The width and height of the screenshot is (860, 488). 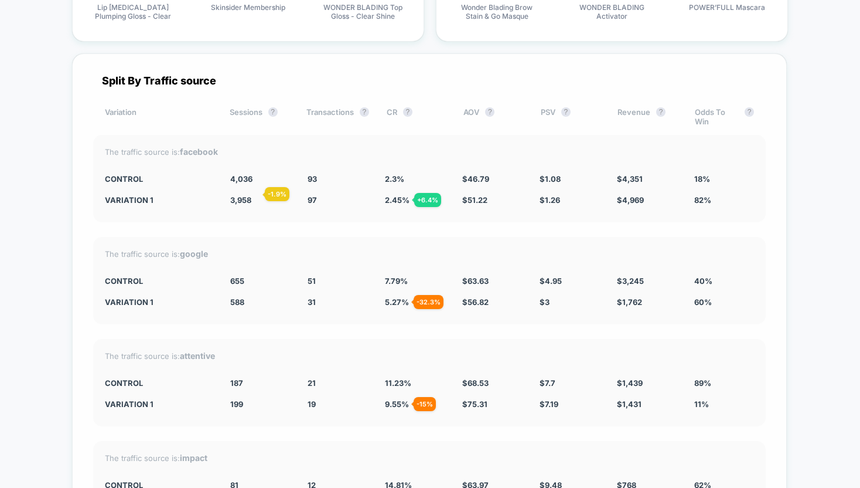 What do you see at coordinates (241, 200) in the screenshot?
I see `span: 3,958` at bounding box center [241, 200].